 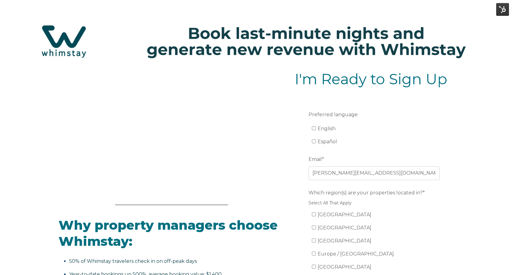 What do you see at coordinates (314, 141) in the screenshot?
I see `input: Español` at bounding box center [314, 141].